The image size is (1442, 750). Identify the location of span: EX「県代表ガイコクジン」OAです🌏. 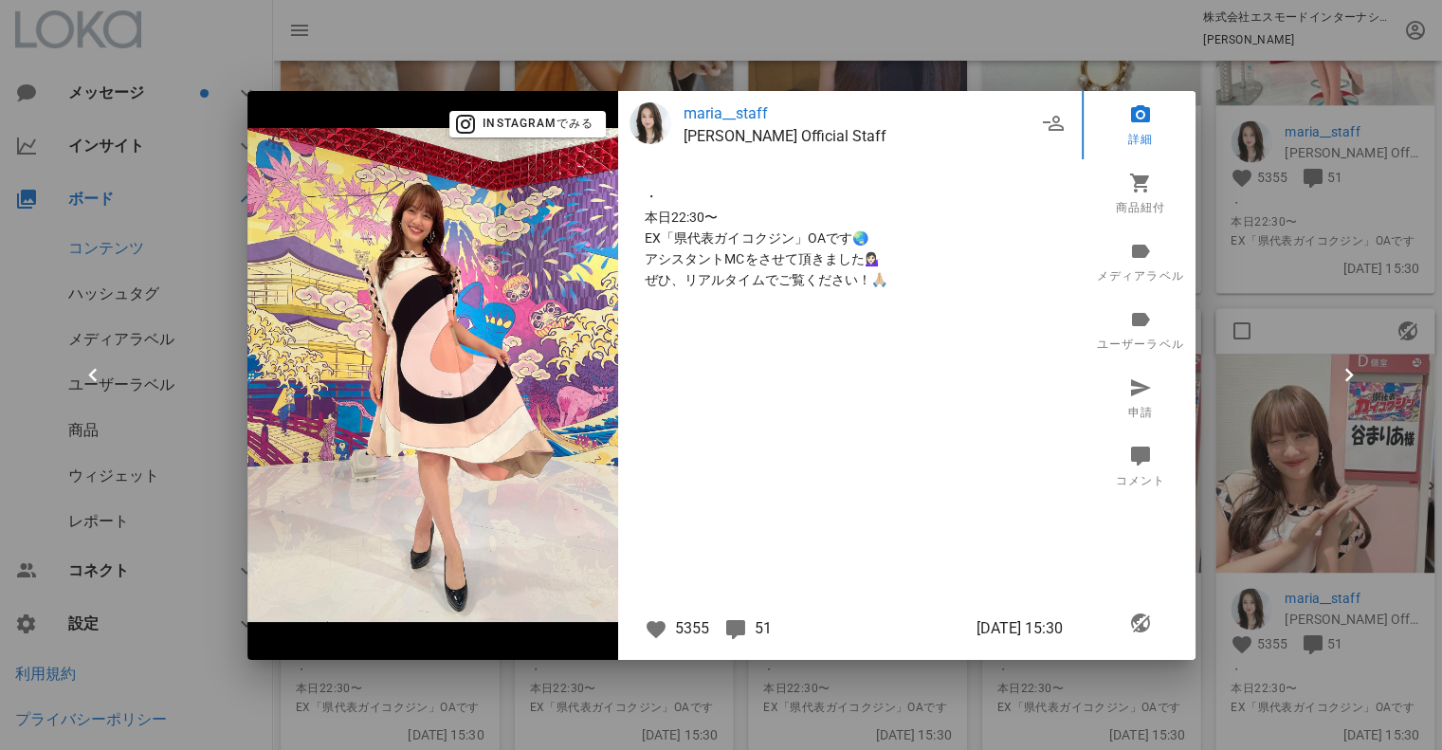
(850, 238).